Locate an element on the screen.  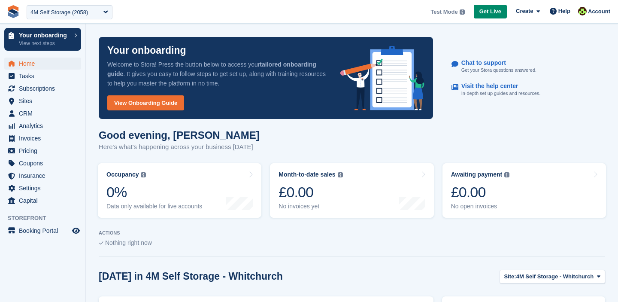
div: 4M Self Storage (2058) is located at coordinates (59, 12).